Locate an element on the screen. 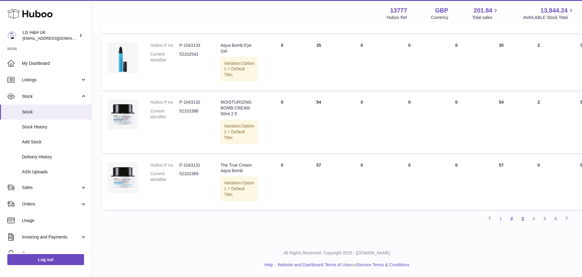 Image resolution: width=582 pixels, height=277 pixels. dd: 52102389 is located at coordinates (194, 177).